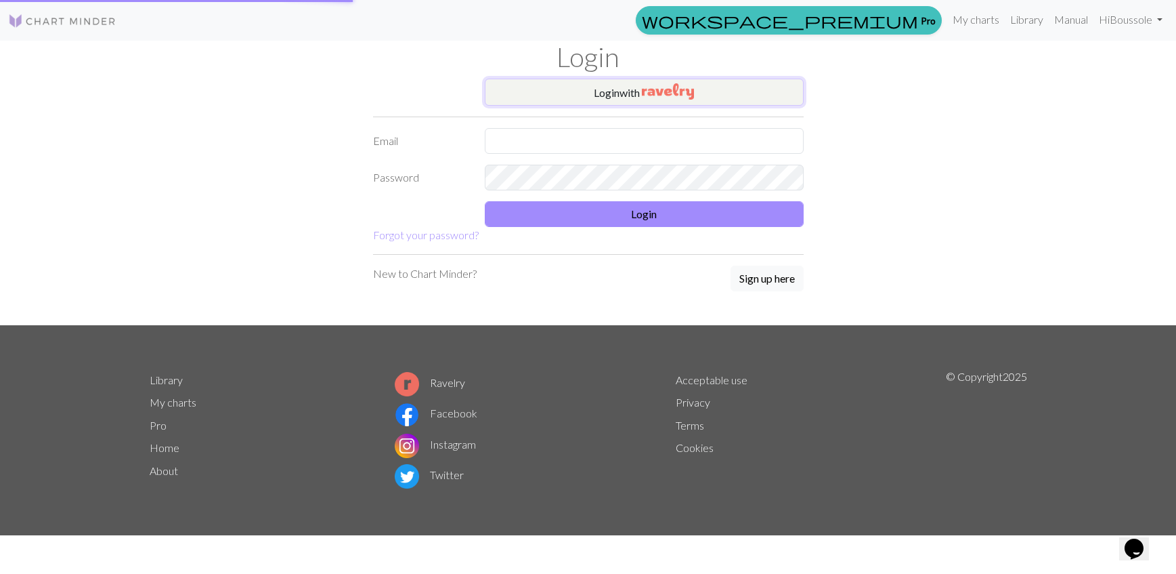 The width and height of the screenshot is (1176, 574). Describe the element at coordinates (1071, 20) in the screenshot. I see `a: Manual` at that location.